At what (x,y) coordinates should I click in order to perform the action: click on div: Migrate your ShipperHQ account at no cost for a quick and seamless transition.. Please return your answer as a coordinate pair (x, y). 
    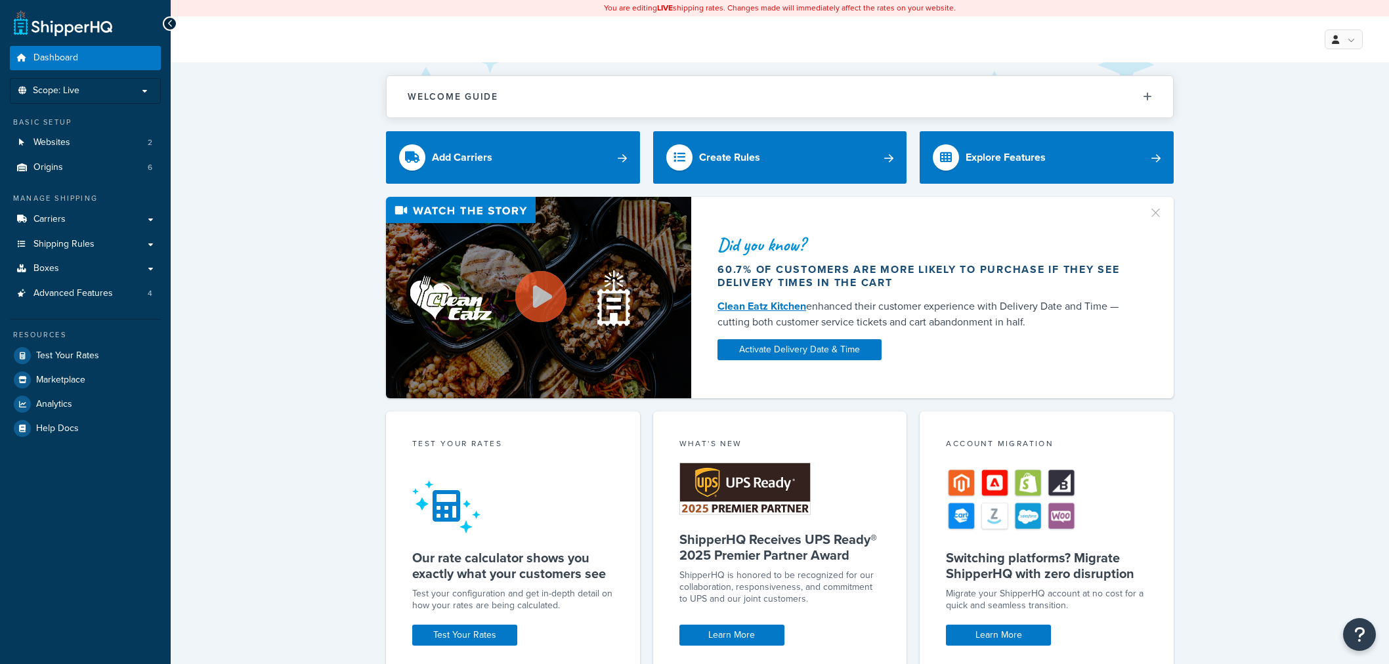
    Looking at the image, I should click on (1046, 600).